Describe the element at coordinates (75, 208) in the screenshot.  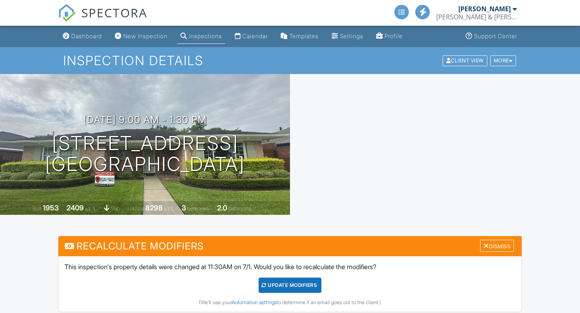
I see `div: 2409` at that location.